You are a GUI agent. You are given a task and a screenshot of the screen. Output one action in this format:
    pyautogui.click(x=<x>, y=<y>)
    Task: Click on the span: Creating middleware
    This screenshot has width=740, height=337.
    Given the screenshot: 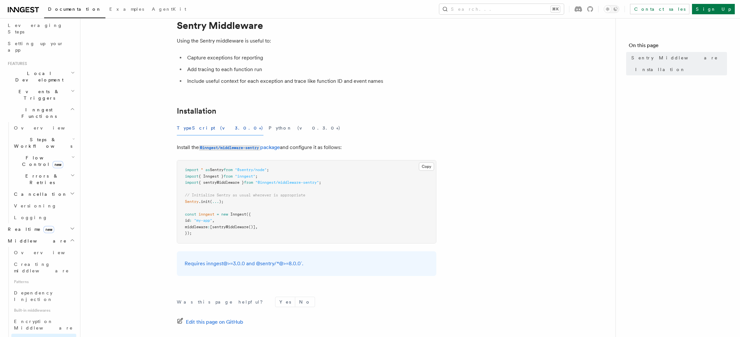 What is the action you would take?
    pyautogui.click(x=42, y=267)
    